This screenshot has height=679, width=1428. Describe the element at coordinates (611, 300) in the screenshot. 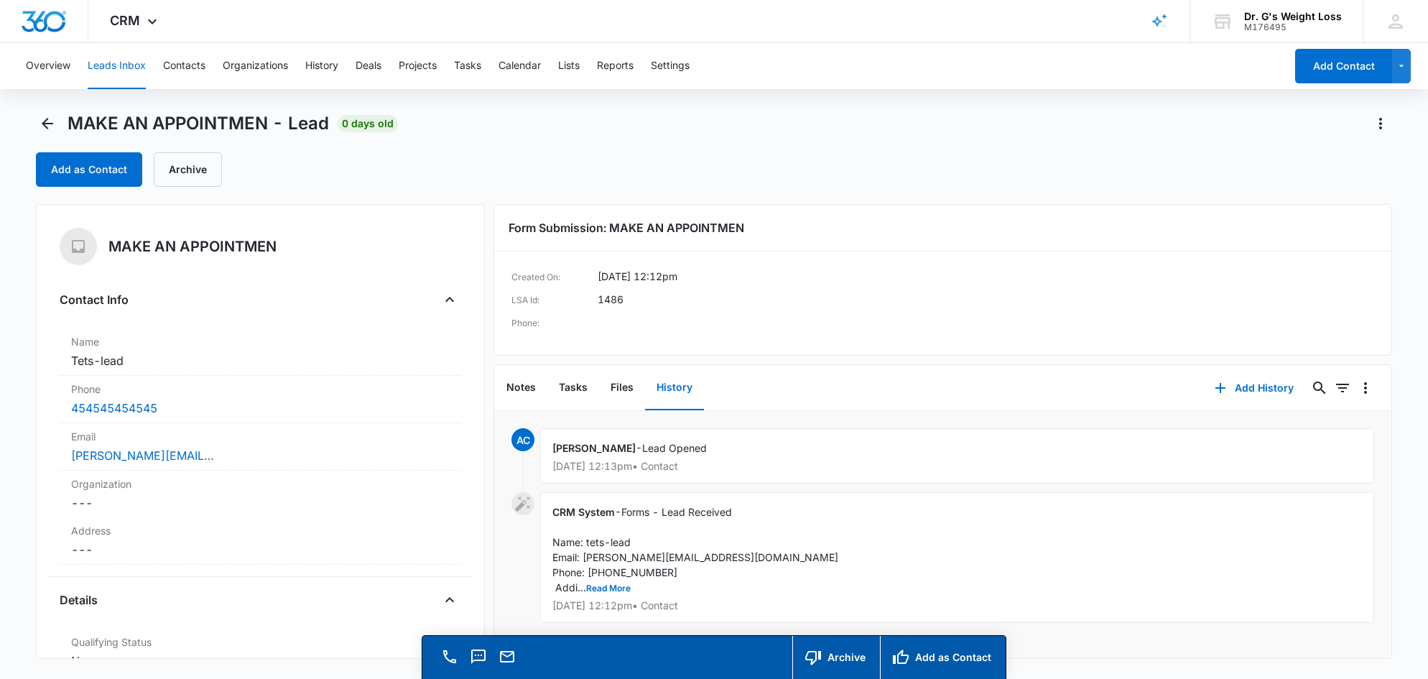

I see `dd: 1486` at that location.